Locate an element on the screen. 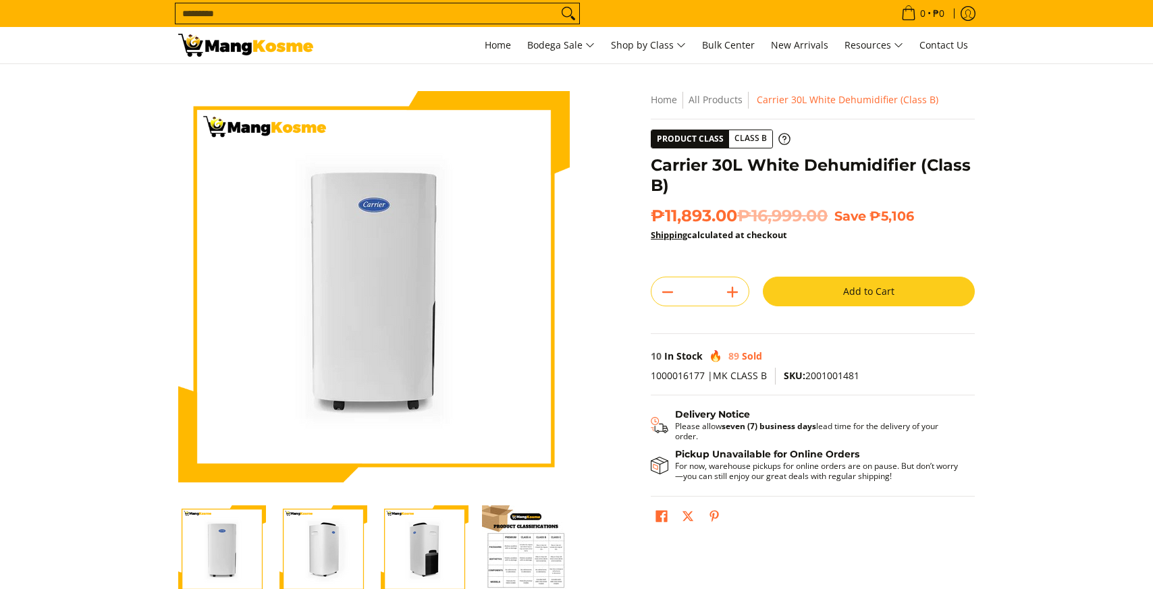 This screenshot has height=589, width=1153. h1: Carrier 30L White Dehumidifier (Class B) is located at coordinates (812, 175).